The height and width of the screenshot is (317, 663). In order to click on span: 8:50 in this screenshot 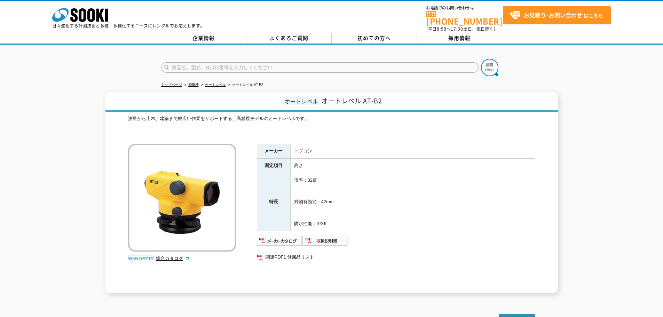, I will do `click(441, 29)`.